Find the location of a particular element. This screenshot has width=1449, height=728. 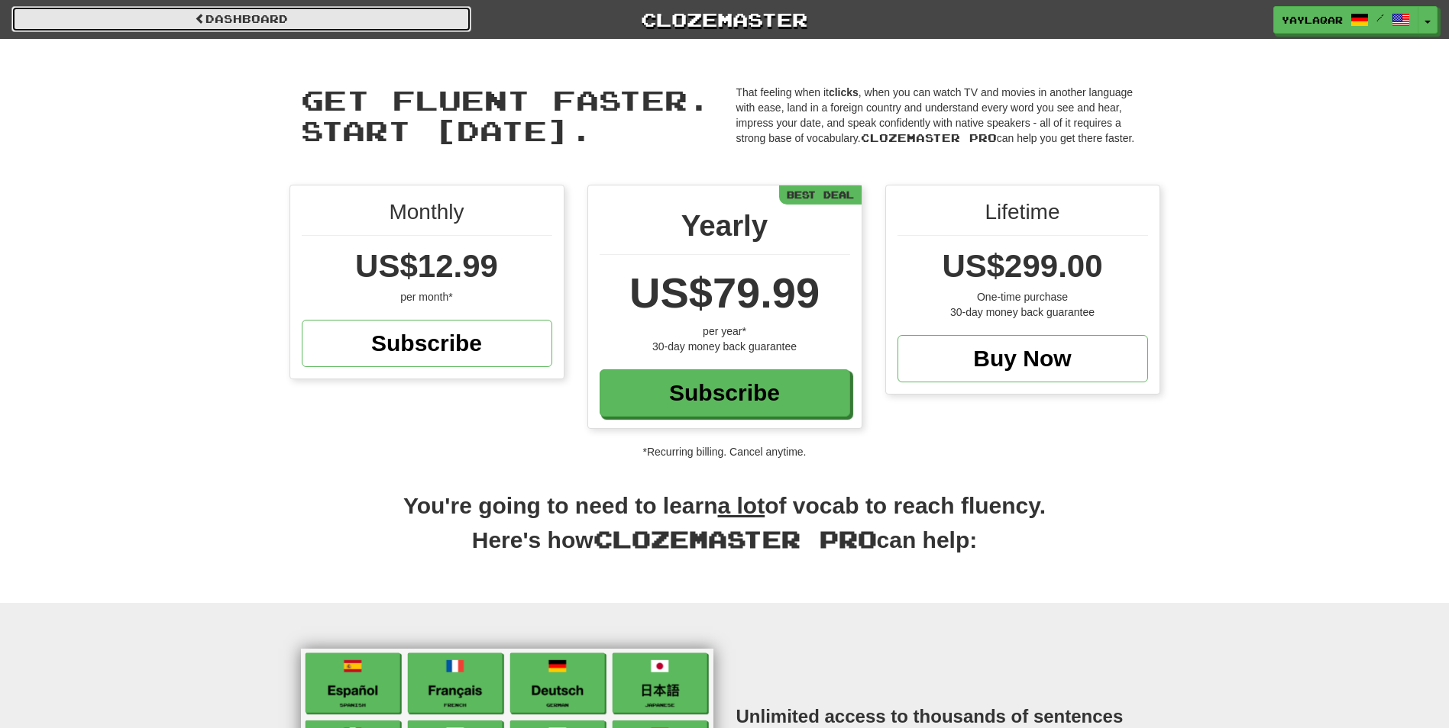

div: Yearly is located at coordinates (725, 230).